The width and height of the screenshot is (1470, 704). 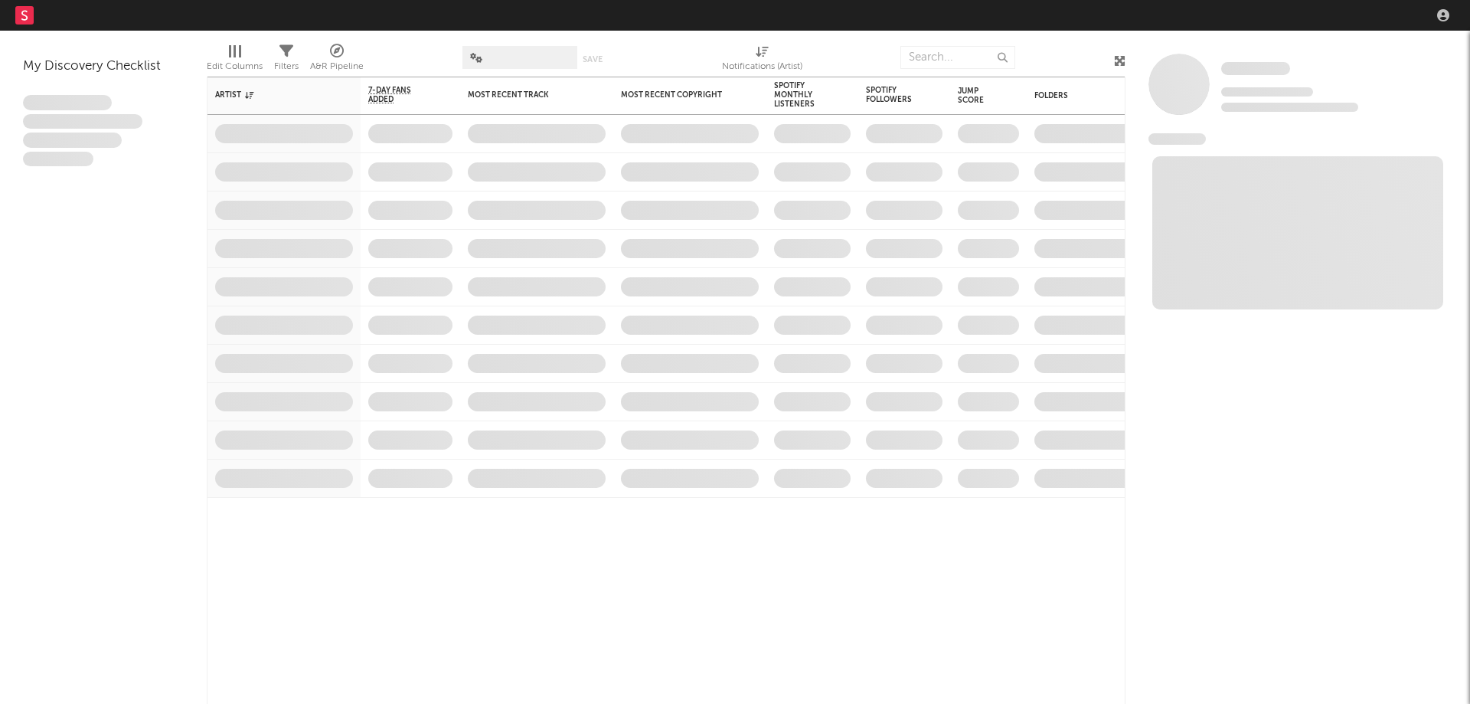 What do you see at coordinates (525, 95) in the screenshot?
I see `div: Most Recent Track` at bounding box center [525, 95].